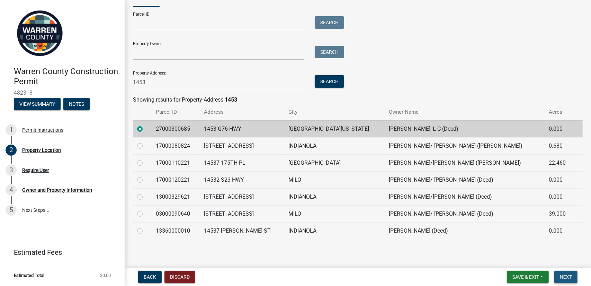 Image resolution: width=591 pixels, height=286 pixels. What do you see at coordinates (231, 99) in the screenshot?
I see `strong: 1453` at bounding box center [231, 99].